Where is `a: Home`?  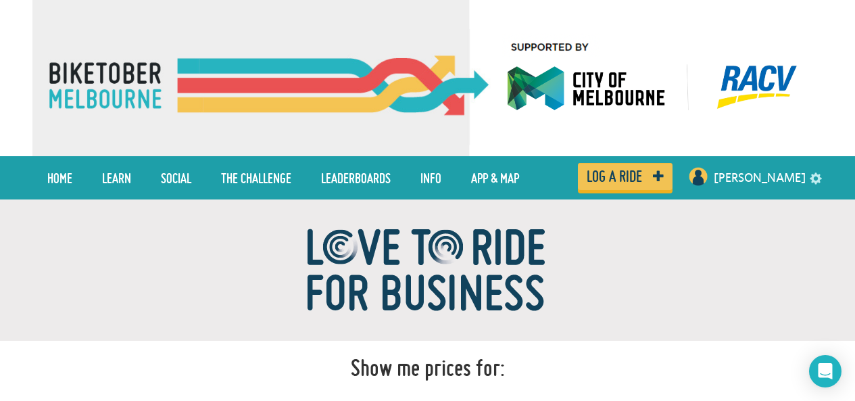
a: Home is located at coordinates (59, 178).